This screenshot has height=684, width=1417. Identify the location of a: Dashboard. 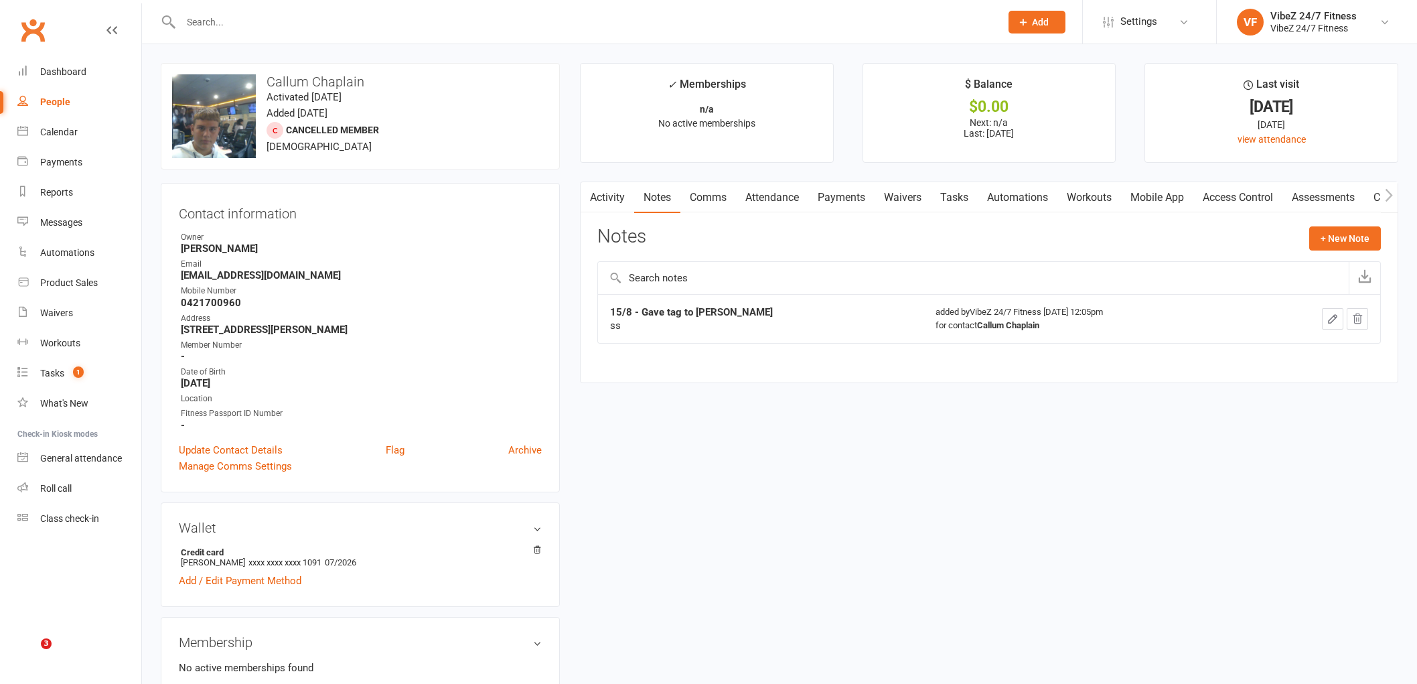
(79, 72).